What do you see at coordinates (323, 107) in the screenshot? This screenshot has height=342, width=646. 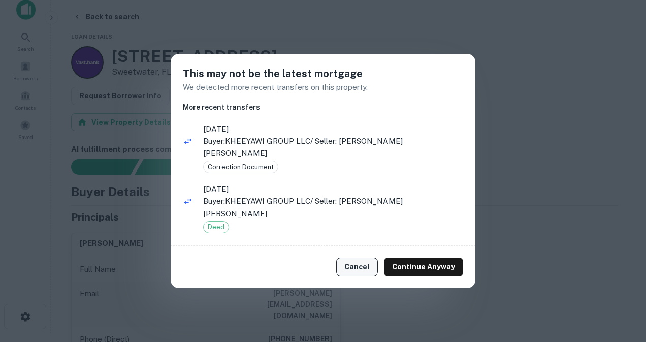 I see `h6: More recent transfers` at bounding box center [323, 107].